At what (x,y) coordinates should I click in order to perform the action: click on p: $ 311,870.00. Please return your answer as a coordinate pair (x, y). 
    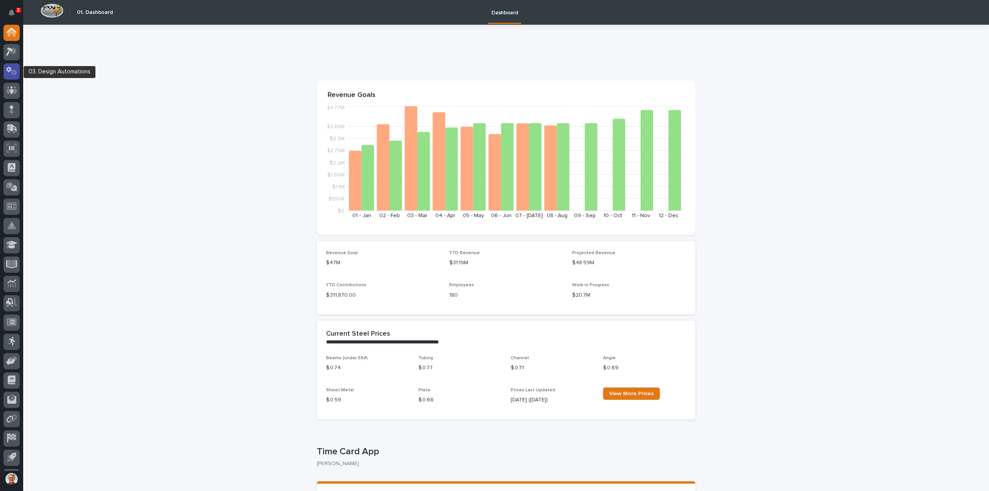
    Looking at the image, I should click on (383, 295).